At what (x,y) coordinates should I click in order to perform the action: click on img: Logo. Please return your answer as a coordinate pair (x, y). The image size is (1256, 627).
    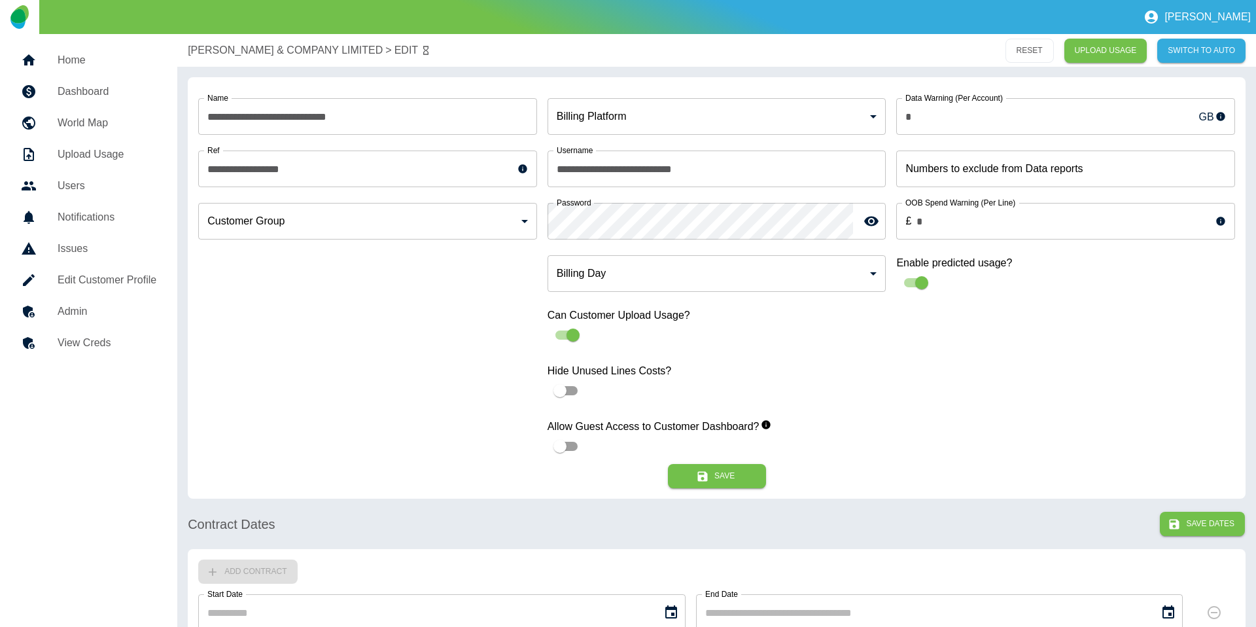
    Looking at the image, I should click on (19, 17).